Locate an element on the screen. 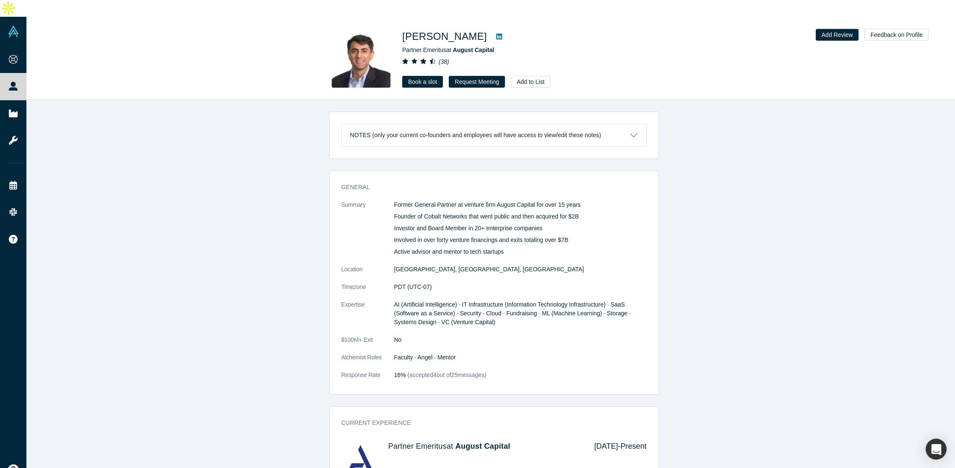 The height and width of the screenshot is (468, 955). dd: PDT (UTC-07) is located at coordinates (520, 287).